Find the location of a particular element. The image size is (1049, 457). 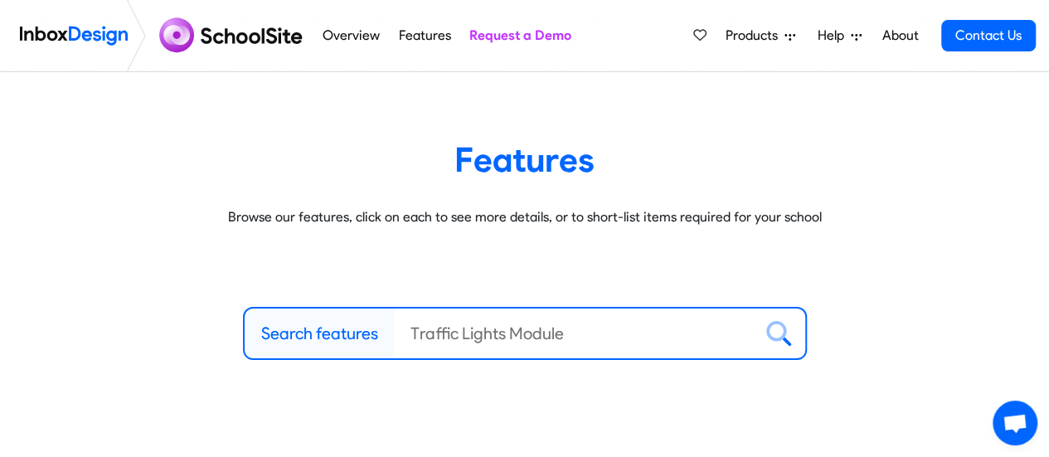

span: Products is located at coordinates (755, 36).